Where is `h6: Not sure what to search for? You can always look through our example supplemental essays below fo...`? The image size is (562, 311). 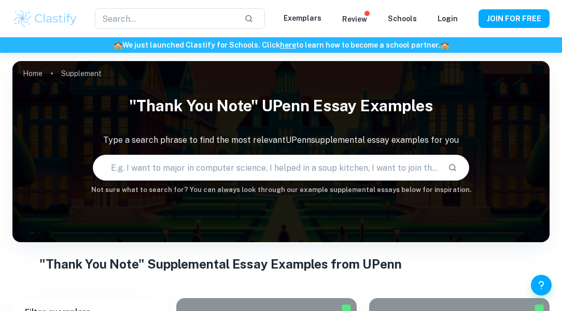 h6: Not sure what to search for? You can always look through our example supplemental essays below fo... is located at coordinates (281, 190).